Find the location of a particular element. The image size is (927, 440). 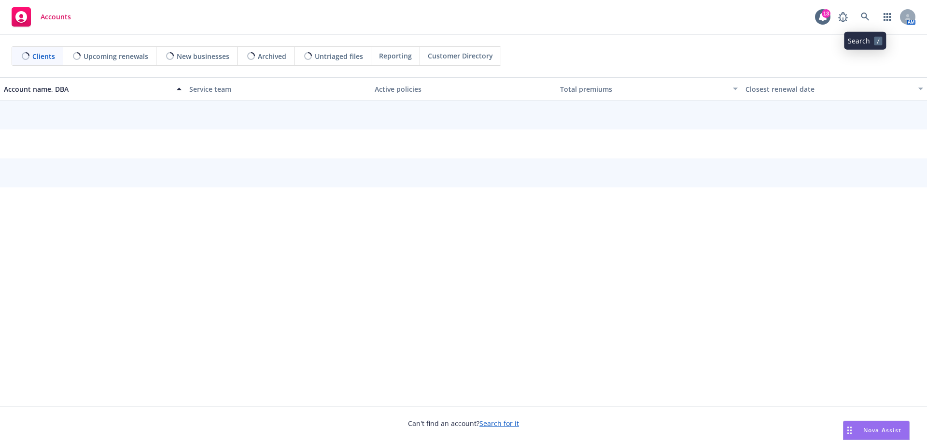

button: Closest renewal date is located at coordinates (834, 89).